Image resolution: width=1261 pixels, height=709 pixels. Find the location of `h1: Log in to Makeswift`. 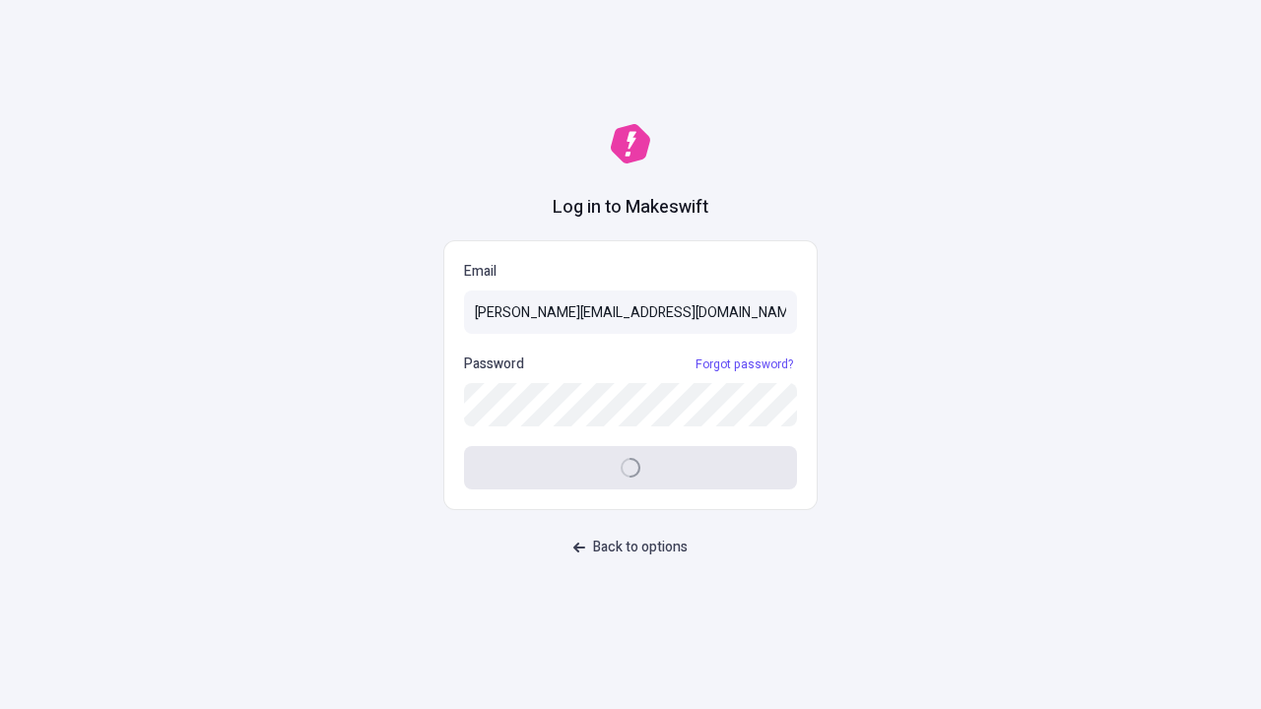

h1: Log in to Makeswift is located at coordinates (630, 208).